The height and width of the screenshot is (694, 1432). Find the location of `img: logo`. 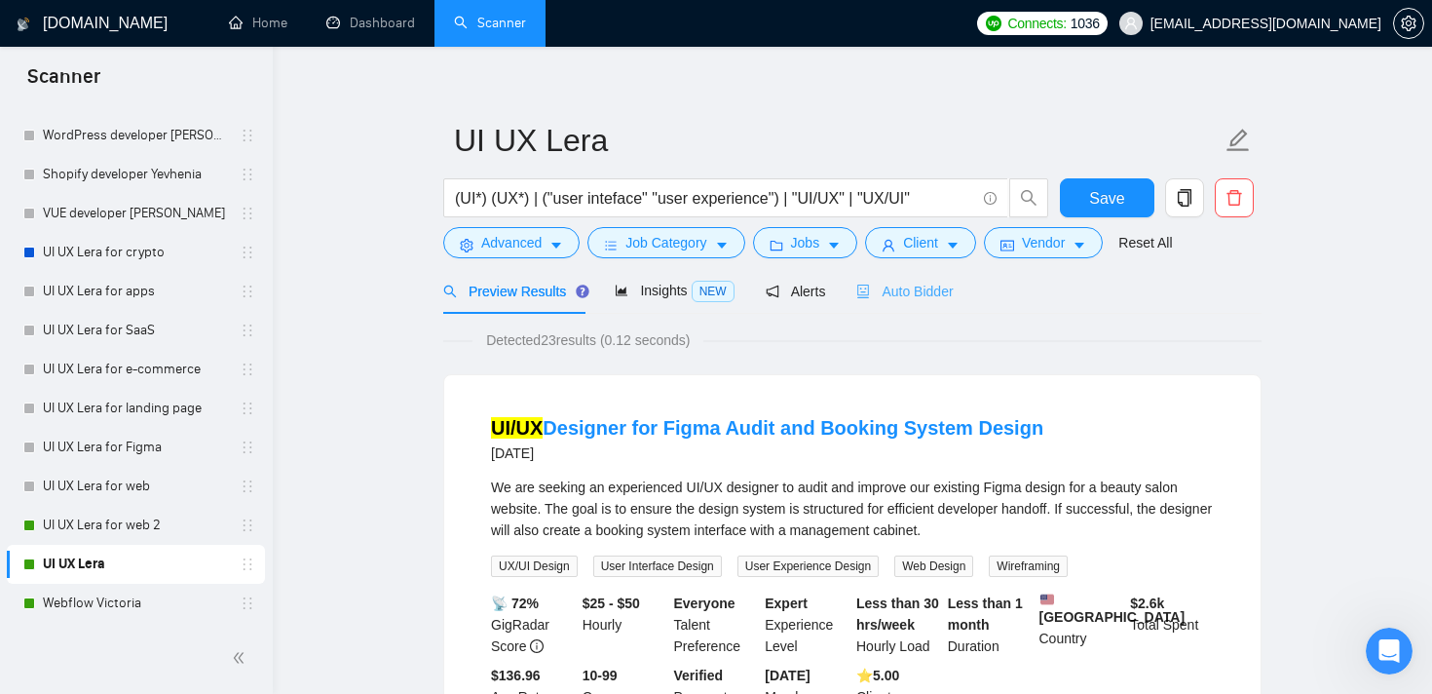

img: logo is located at coordinates (23, 24).